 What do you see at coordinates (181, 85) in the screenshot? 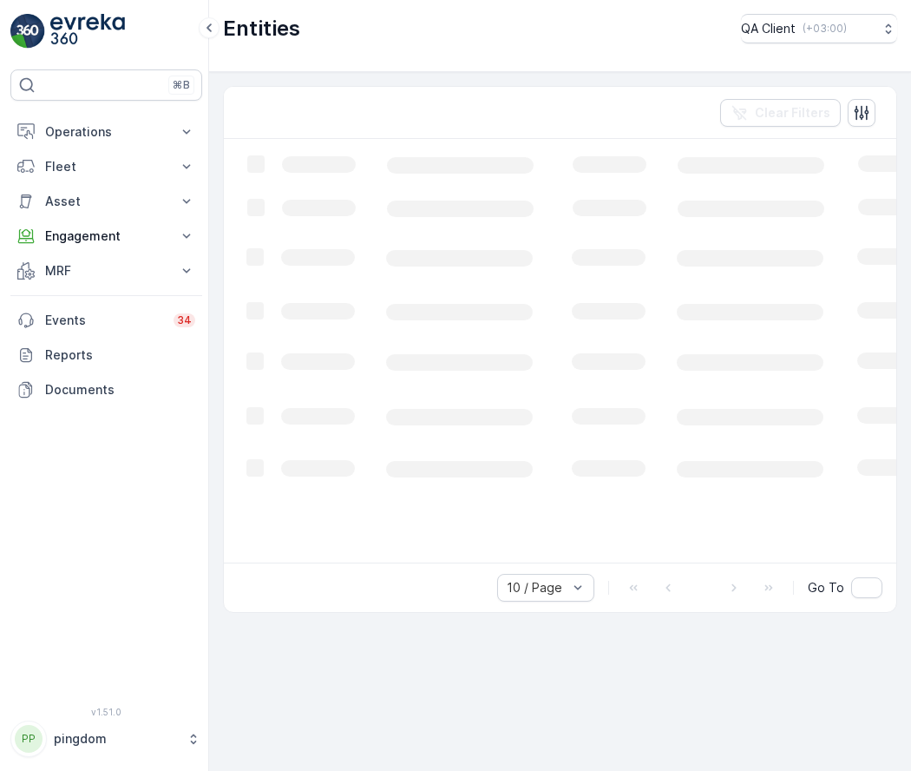
I see `p: ⌘B` at bounding box center [181, 85].